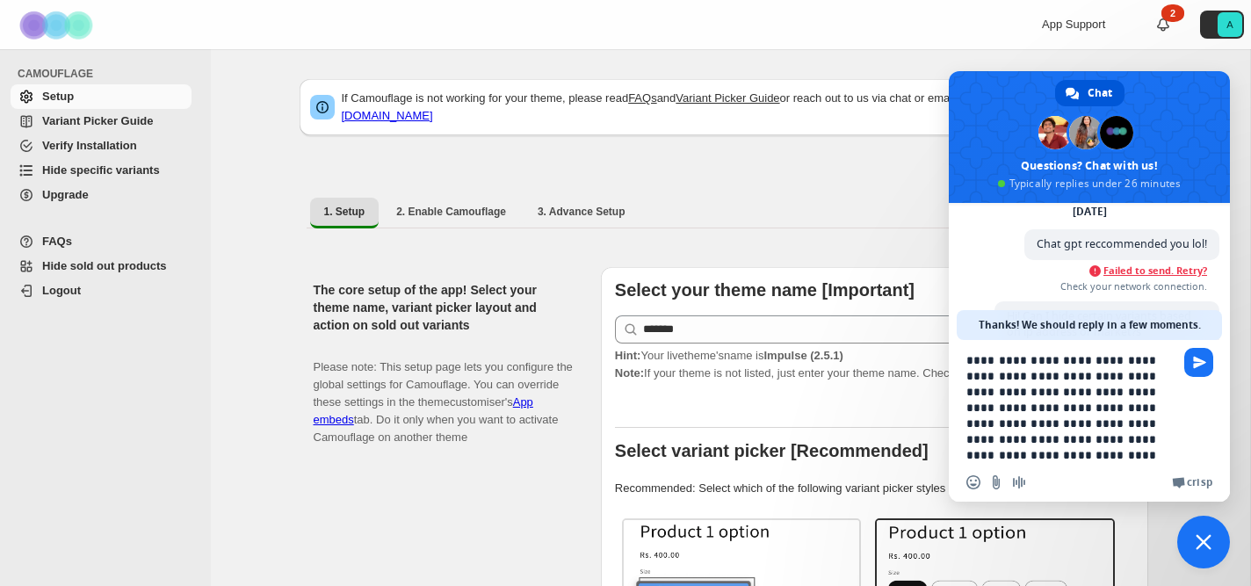  I want to click on a: 2, so click(1163, 25).